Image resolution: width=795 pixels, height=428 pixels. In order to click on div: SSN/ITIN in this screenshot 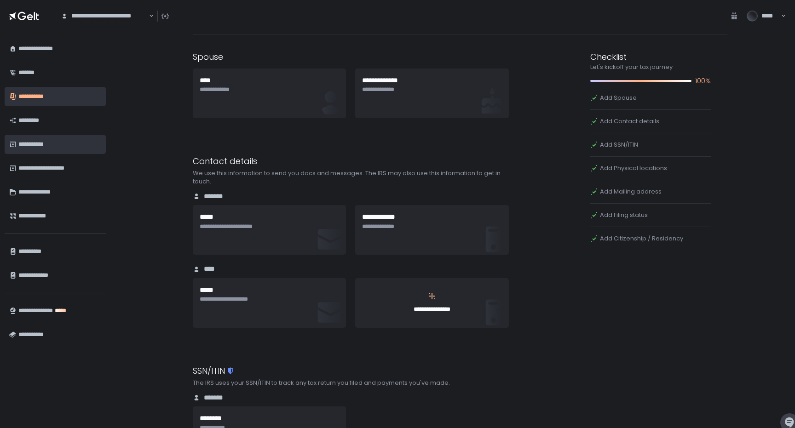, I will do `click(351, 371)`.